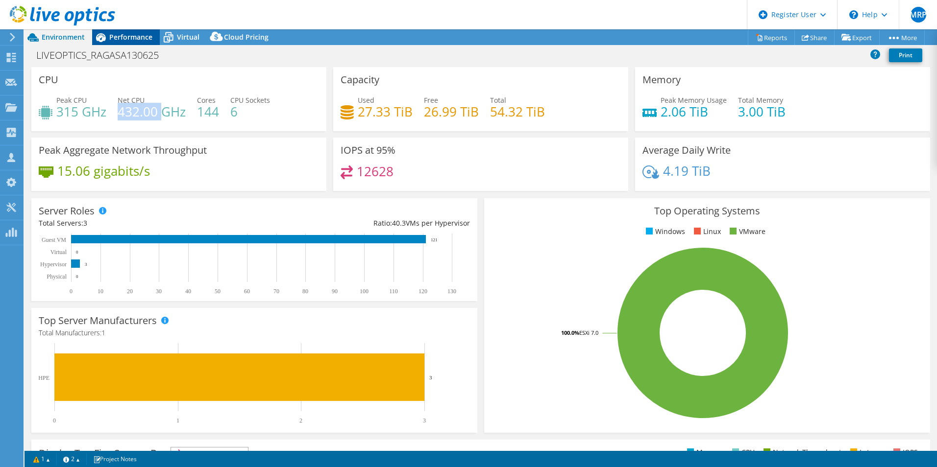 The height and width of the screenshot is (467, 937). What do you see at coordinates (814, 37) in the screenshot?
I see `a: Share` at bounding box center [814, 37].